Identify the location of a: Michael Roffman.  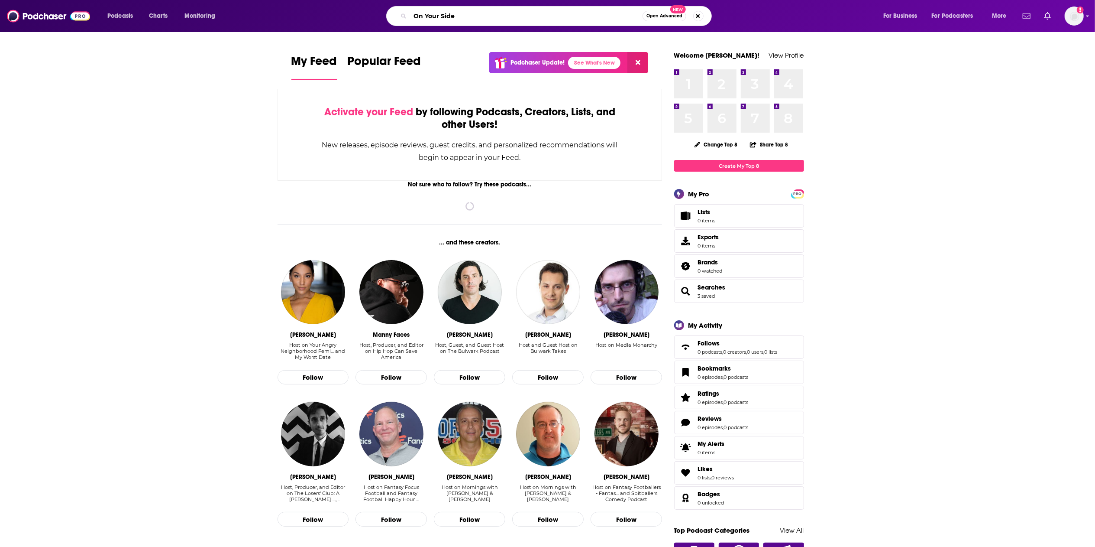
(313, 433).